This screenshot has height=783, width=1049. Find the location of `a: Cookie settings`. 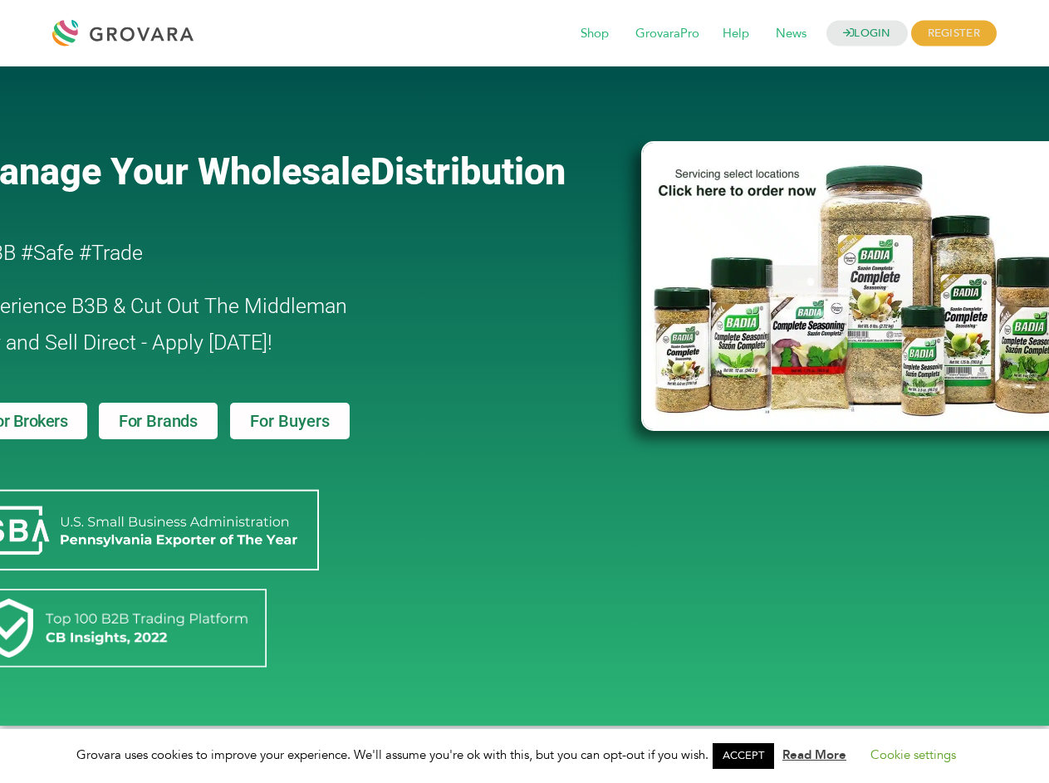

a: Cookie settings is located at coordinates (913, 755).